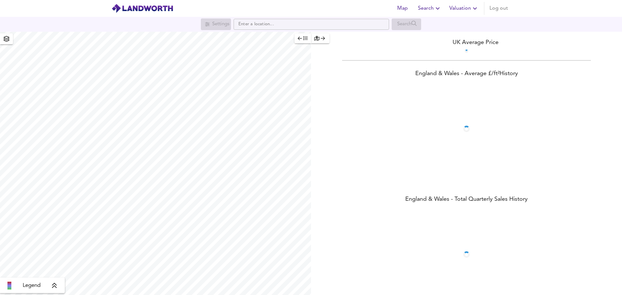 This screenshot has width=622, height=295. Describe the element at coordinates (499, 8) in the screenshot. I see `span: Log out` at that location.